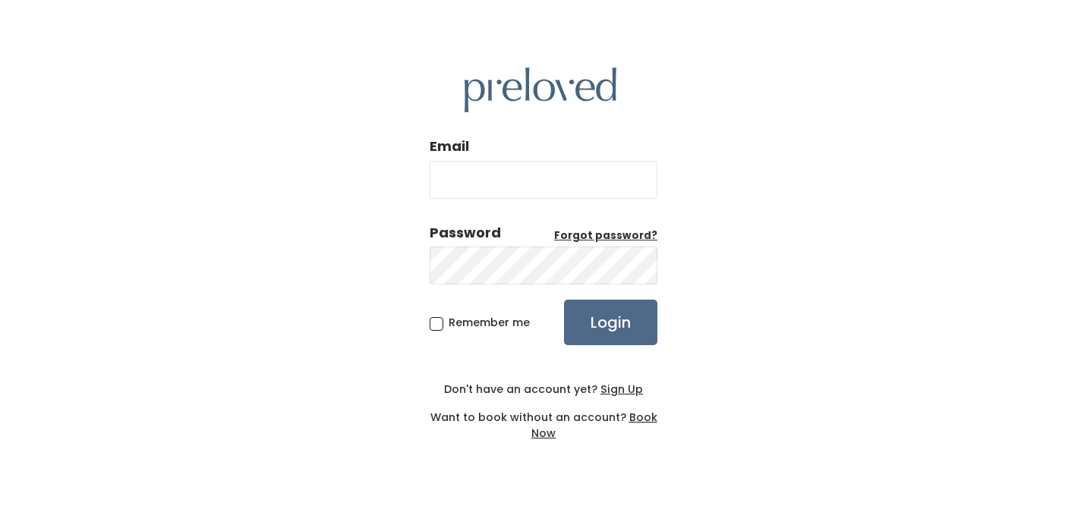 The width and height of the screenshot is (1087, 509). What do you see at coordinates (540, 90) in the screenshot?
I see `img: preloved logo` at bounding box center [540, 90].